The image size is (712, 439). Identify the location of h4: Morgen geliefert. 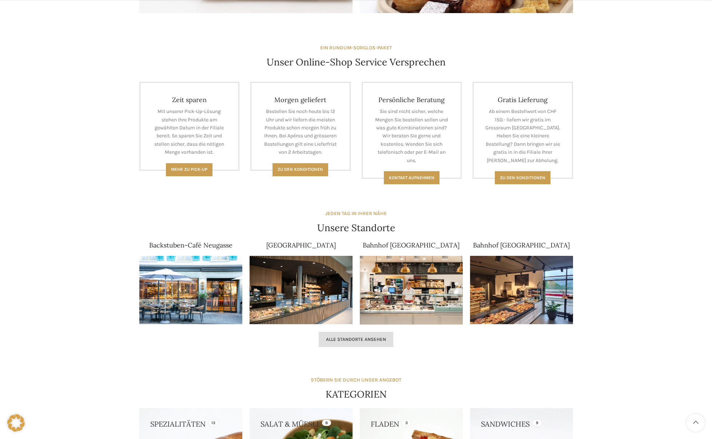
(300, 100).